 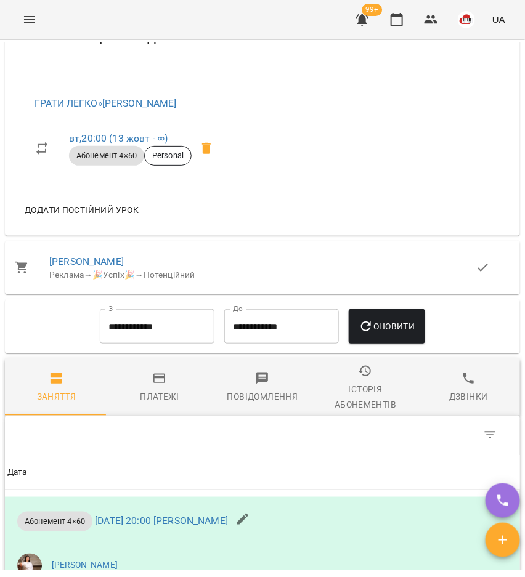 What do you see at coordinates (263, 436) in the screenshot?
I see `div: Table Toolbar` at bounding box center [263, 436].